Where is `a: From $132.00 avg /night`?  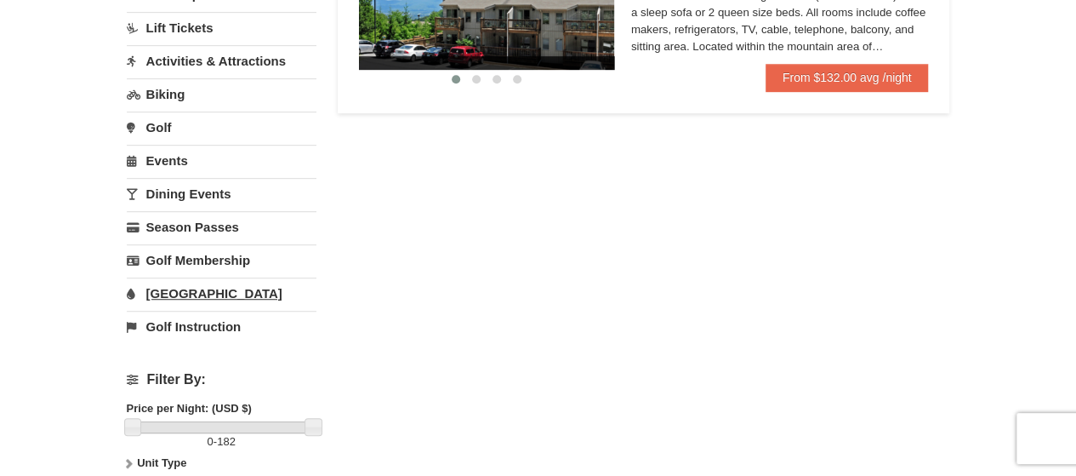
a: From $132.00 avg /night is located at coordinates (847, 77).